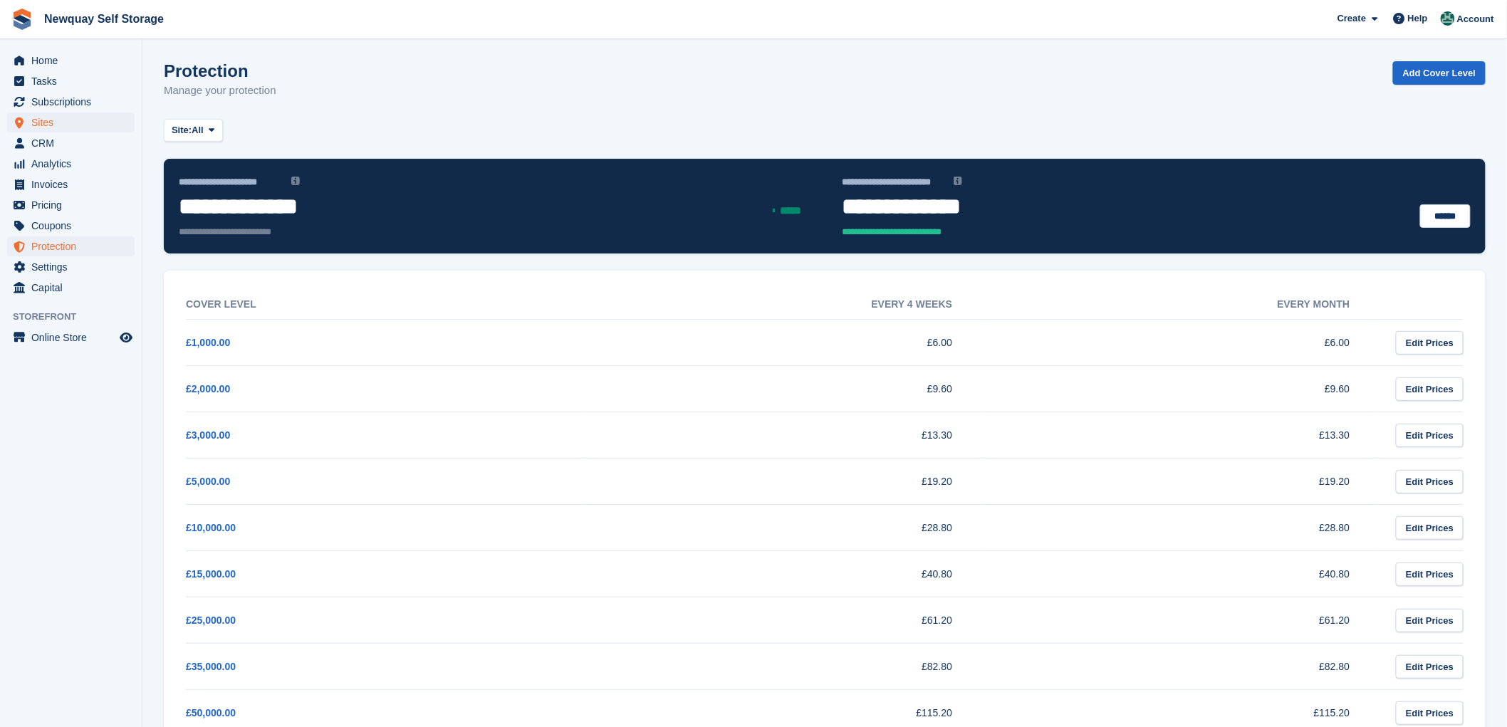 The height and width of the screenshot is (727, 1507). What do you see at coordinates (1179, 305) in the screenshot?
I see `th: Every month` at bounding box center [1179, 305].